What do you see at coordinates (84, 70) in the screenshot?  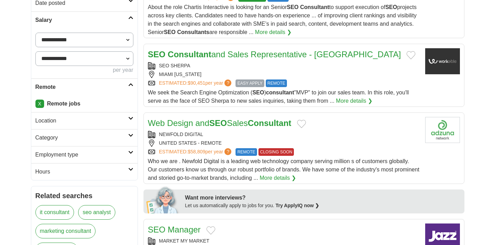 I see `div: per year` at bounding box center [84, 70].